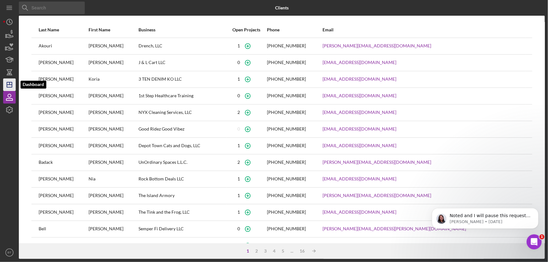  Describe the element at coordinates (302, 251) in the screenshot. I see `div: 16` at that location.